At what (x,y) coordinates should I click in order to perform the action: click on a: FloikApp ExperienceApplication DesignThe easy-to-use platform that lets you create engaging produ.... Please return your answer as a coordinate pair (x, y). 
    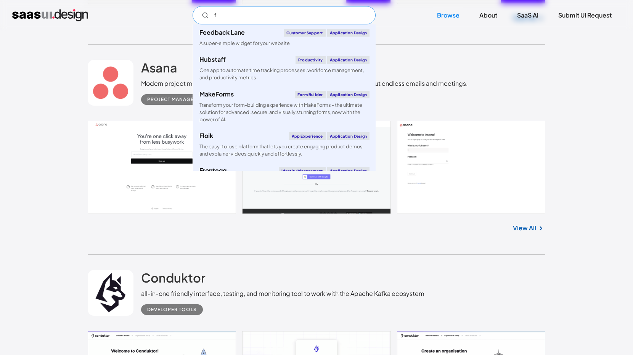
    Looking at the image, I should click on (284, 145).